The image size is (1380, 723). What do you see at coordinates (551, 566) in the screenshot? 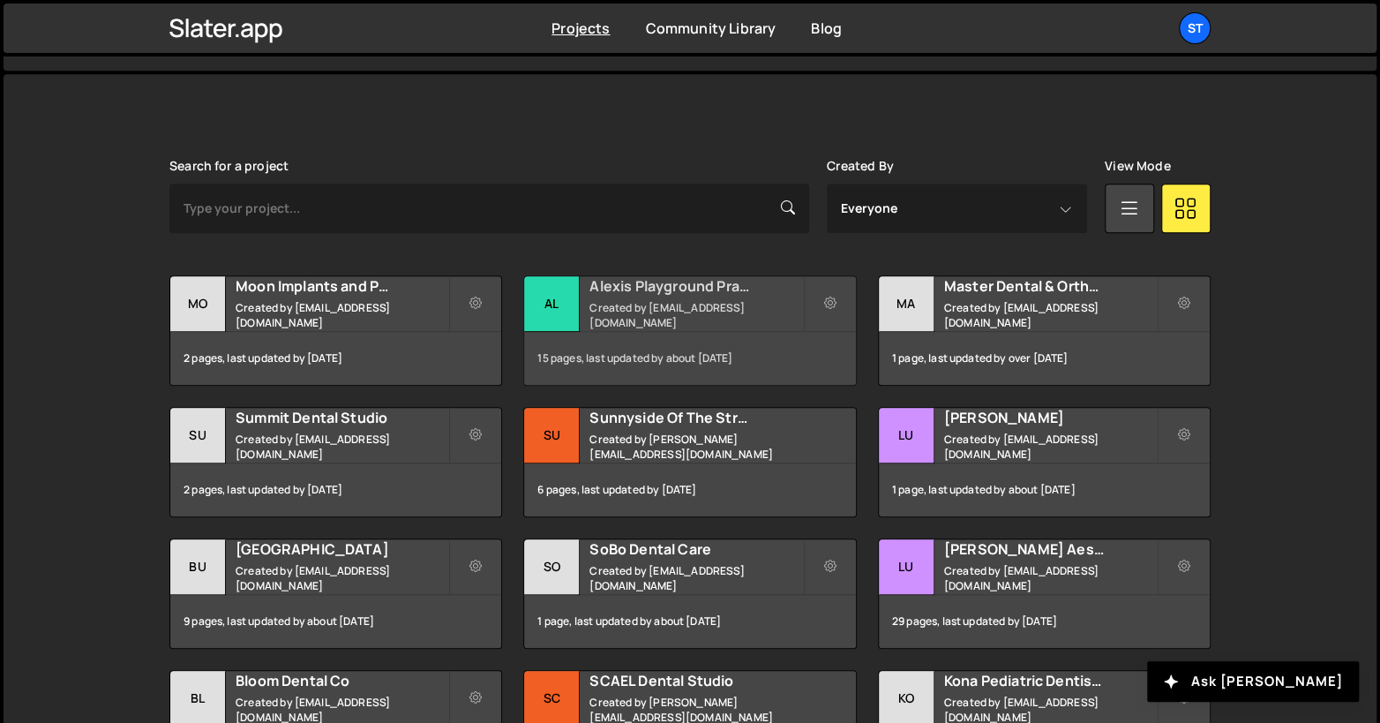
I see `div: So` at bounding box center [551, 566].